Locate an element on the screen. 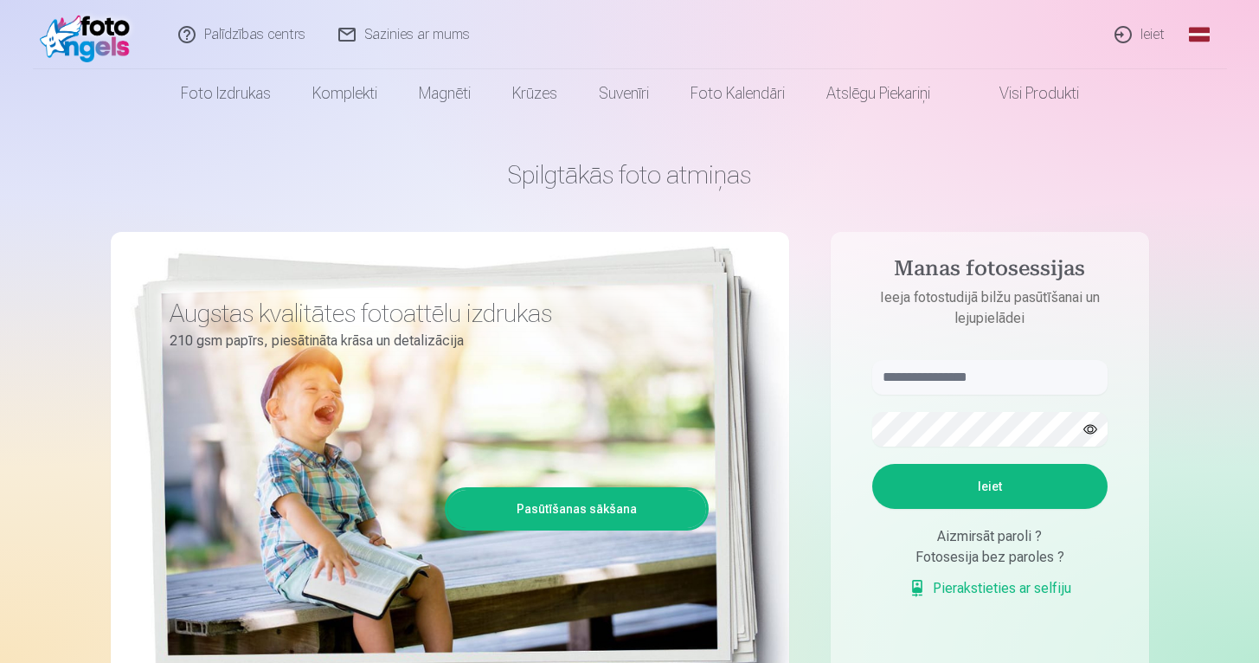  h3: Augstas kvalitātes fotoattēlu izdrukas is located at coordinates (433, 313).